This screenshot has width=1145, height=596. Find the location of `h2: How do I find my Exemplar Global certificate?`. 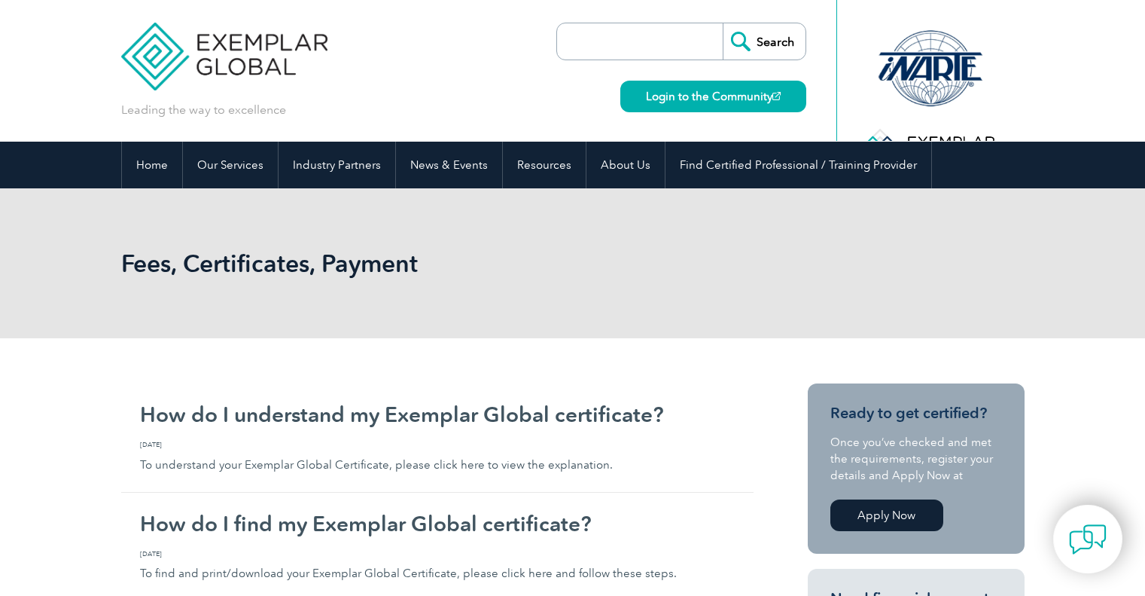

h2: How do I find my Exemplar Global certificate? is located at coordinates (437, 523).